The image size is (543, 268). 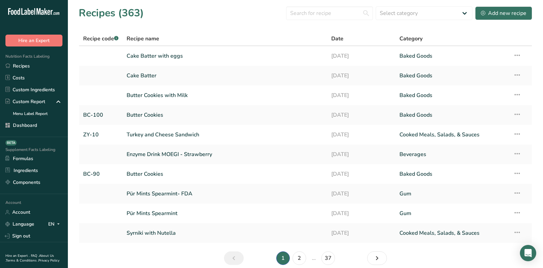 I want to click on span: Date, so click(x=337, y=39).